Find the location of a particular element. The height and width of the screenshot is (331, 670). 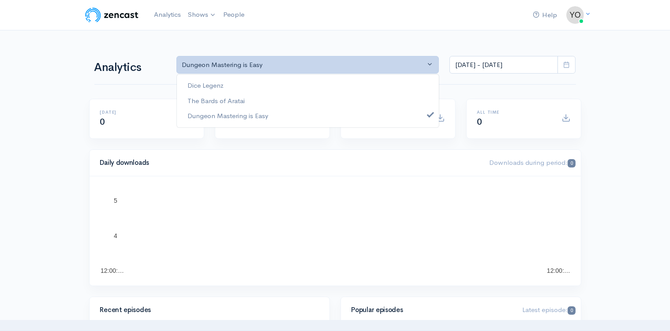

button: Dungeon Mastering is Easy is located at coordinates (308, 65).